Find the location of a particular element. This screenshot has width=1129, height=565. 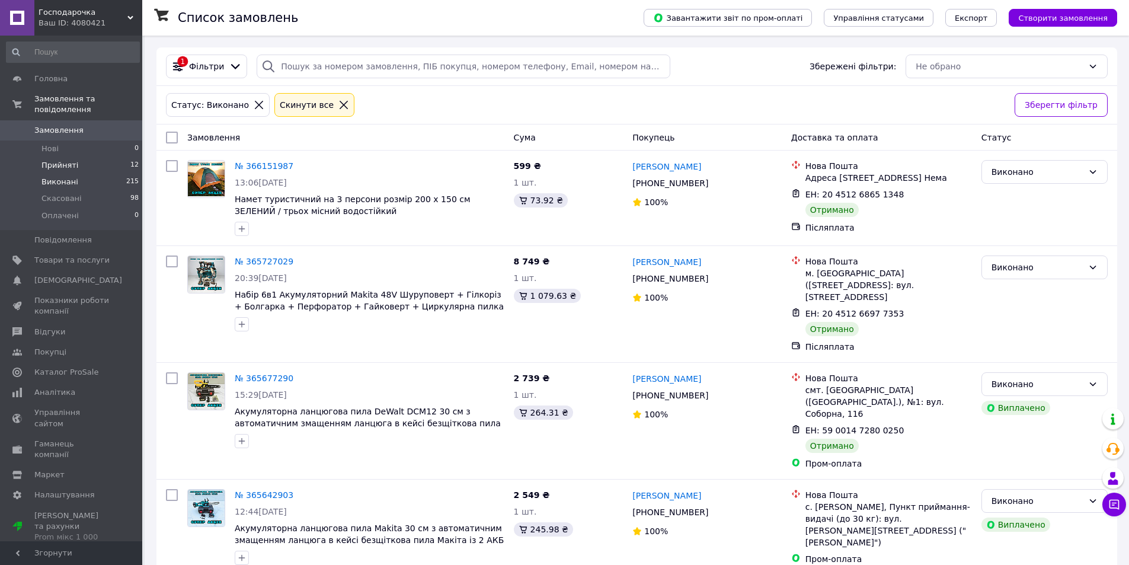

button: Експорт is located at coordinates (971, 18).